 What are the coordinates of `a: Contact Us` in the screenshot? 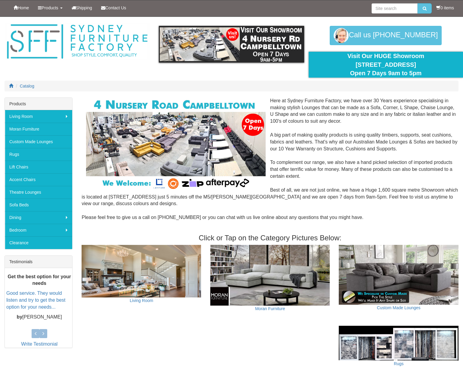 It's located at (113, 8).